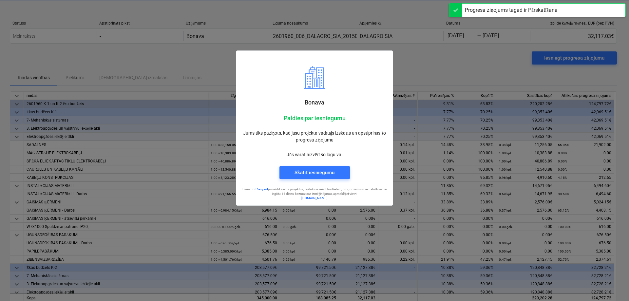 Image resolution: width=629 pixels, height=301 pixels. What do you see at coordinates (315, 173) in the screenshot?
I see `button: Skatīt iesniegumu` at bounding box center [315, 173].